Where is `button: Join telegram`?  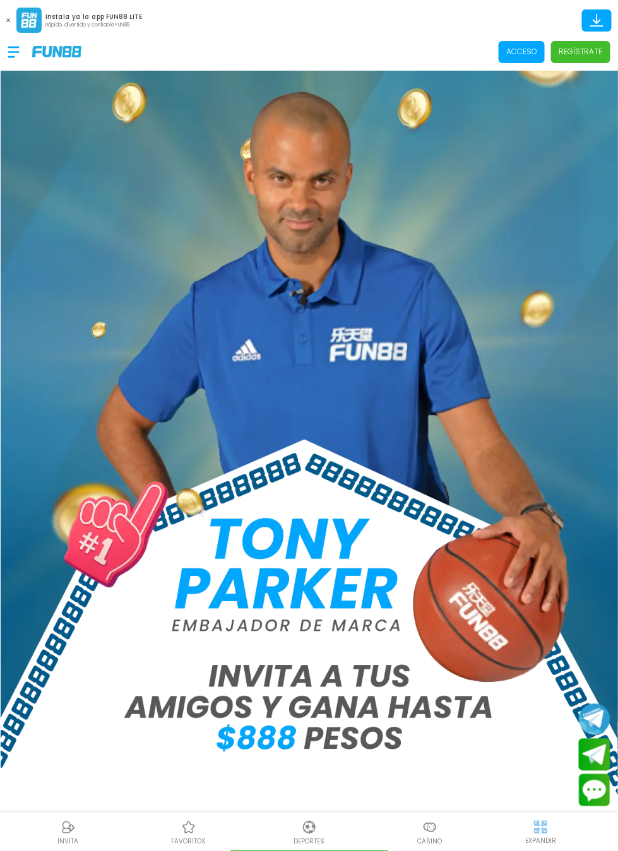 button: Join telegram is located at coordinates (594, 755).